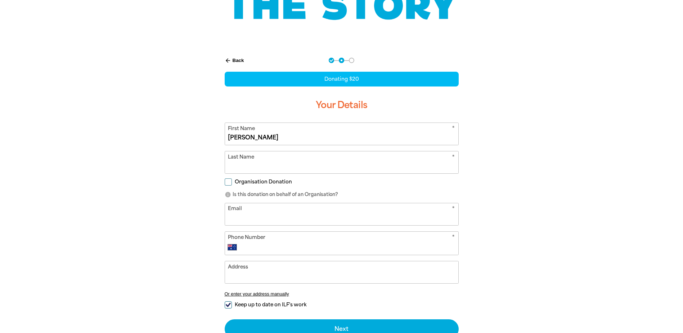 The image size is (683, 333). I want to click on i: arrow_back, so click(228, 60).